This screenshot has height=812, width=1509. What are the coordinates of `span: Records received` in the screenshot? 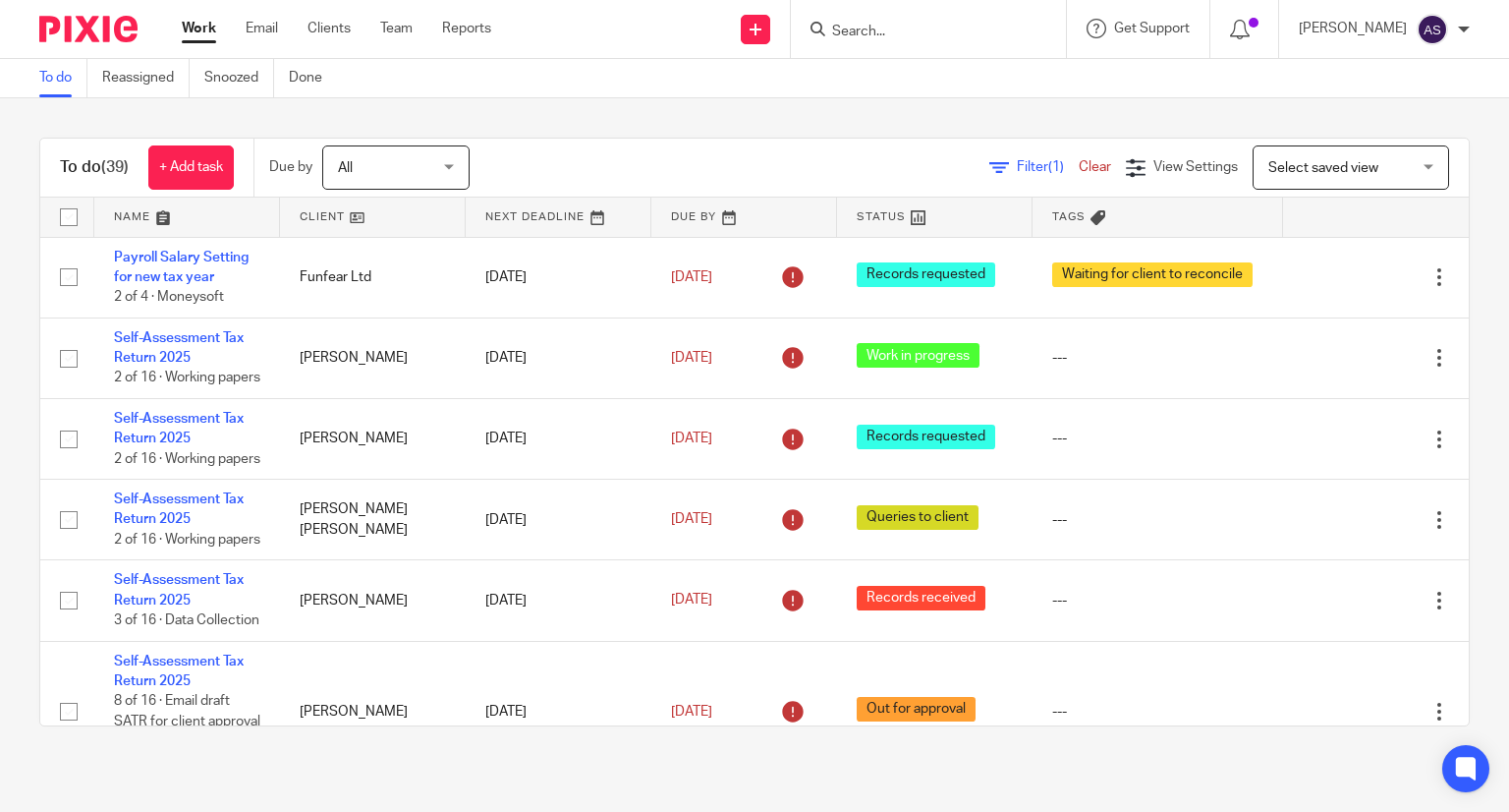 It's located at (921, 597).